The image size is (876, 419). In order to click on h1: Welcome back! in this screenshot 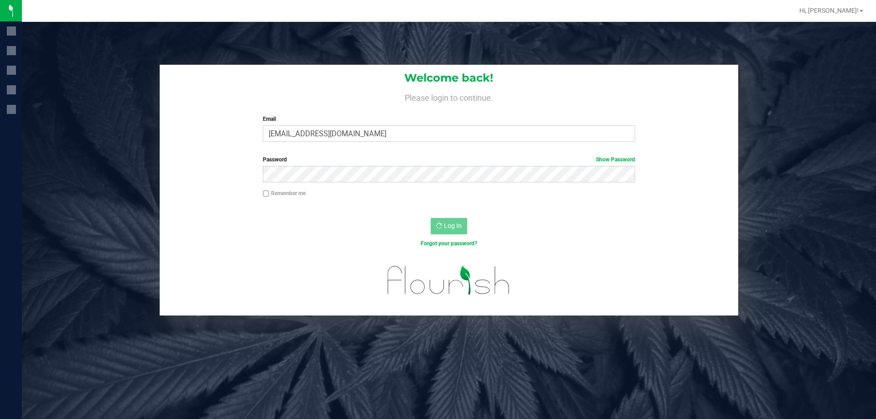, I will do `click(449, 78)`.